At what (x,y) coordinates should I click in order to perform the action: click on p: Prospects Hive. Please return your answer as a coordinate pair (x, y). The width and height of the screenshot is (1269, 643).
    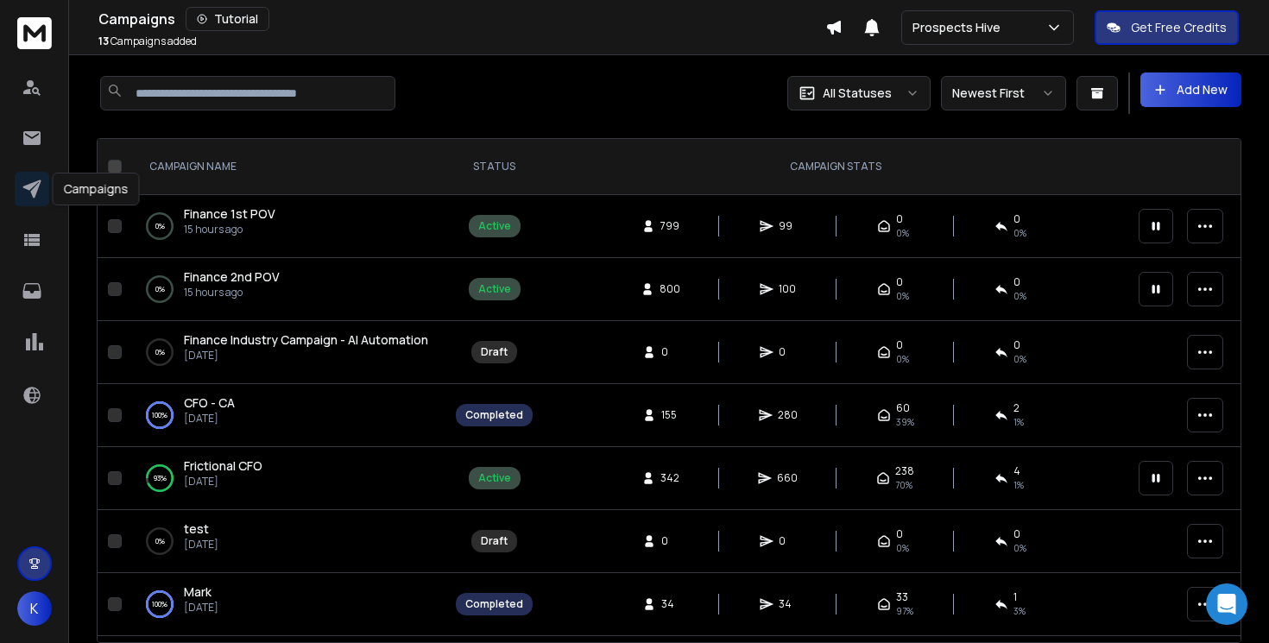
    Looking at the image, I should click on (960, 28).